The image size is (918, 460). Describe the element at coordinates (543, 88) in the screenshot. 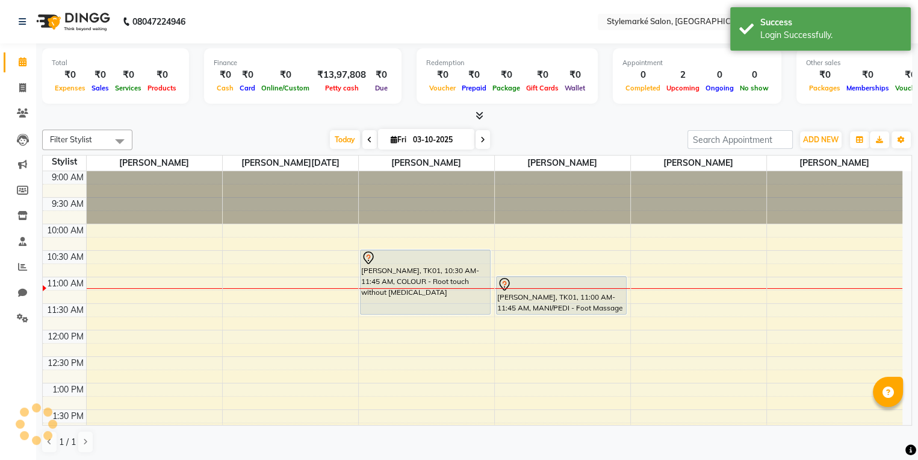

I see `span: Gift Cards` at that location.